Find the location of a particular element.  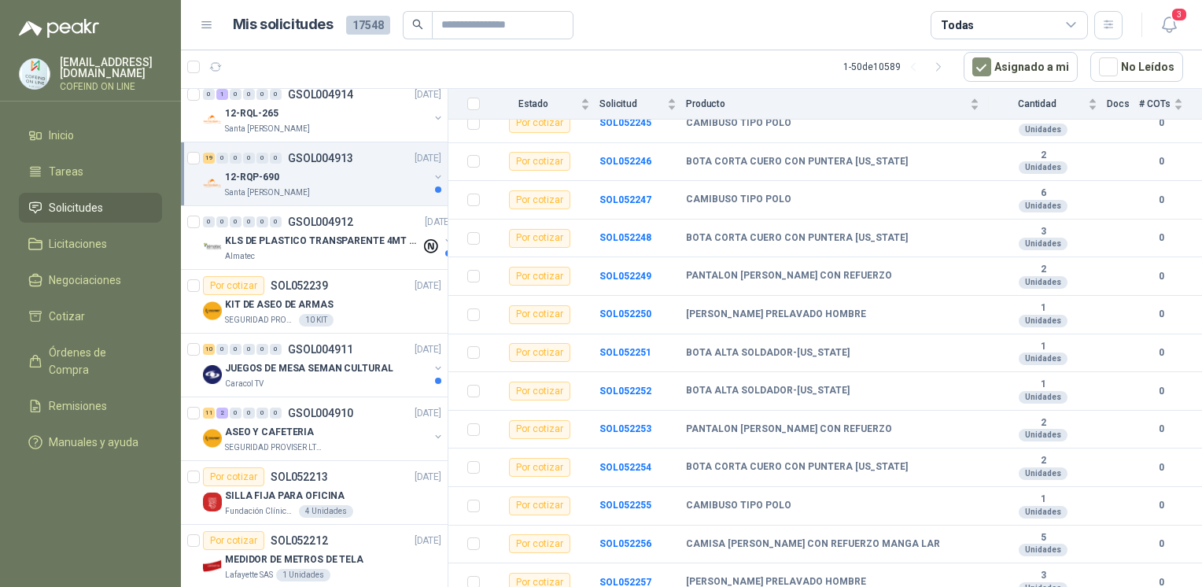

p: GSOL004910 is located at coordinates (320, 413).